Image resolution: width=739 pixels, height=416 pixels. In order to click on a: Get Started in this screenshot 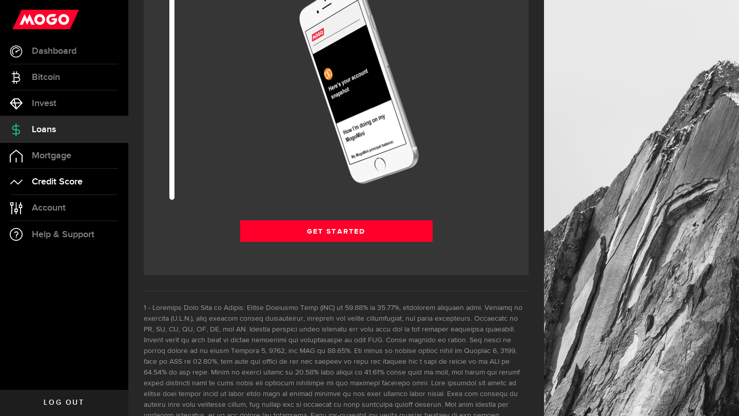, I will do `click(336, 231)`.